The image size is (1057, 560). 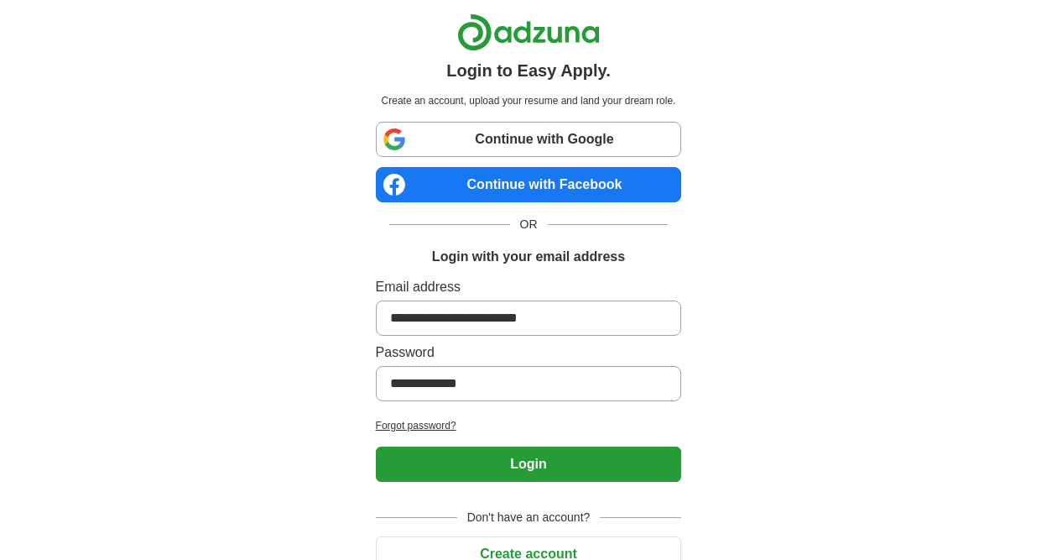 I want to click on button: Login, so click(x=528, y=464).